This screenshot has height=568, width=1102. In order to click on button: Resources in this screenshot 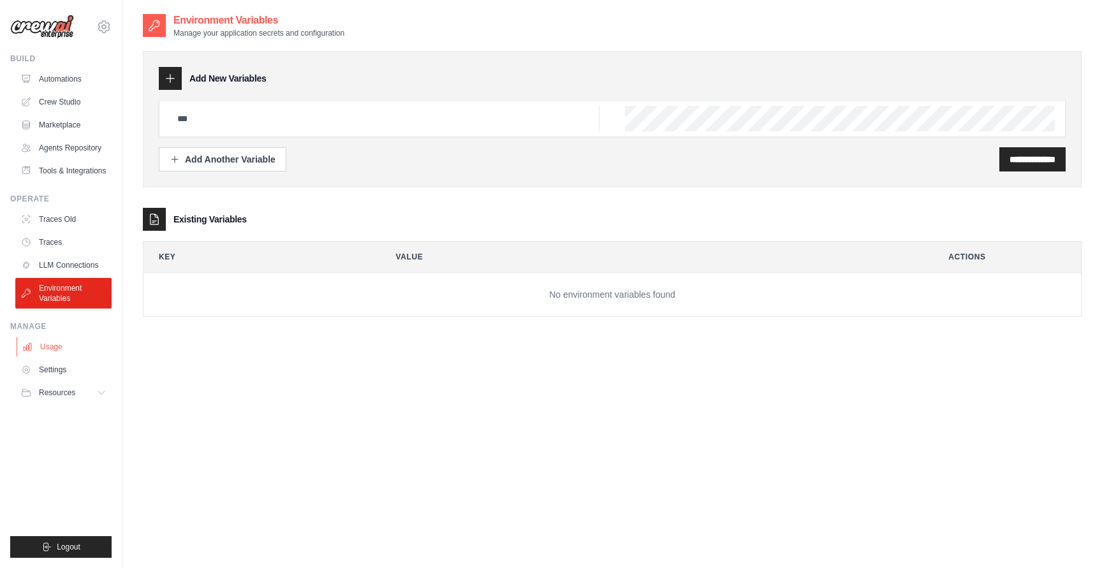, I will do `click(63, 393)`.